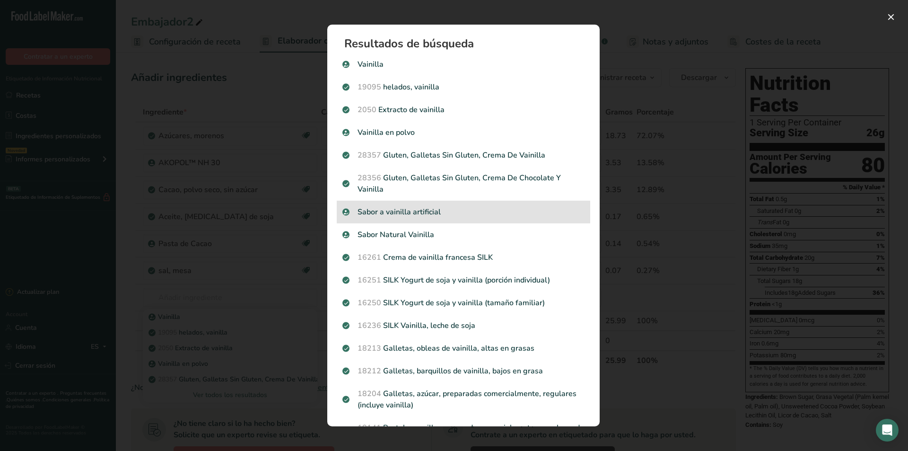 This screenshot has width=908, height=451. What do you see at coordinates (464, 155) in the screenshot?
I see `p: Gluten, Galletas Sin Gluten, Crema De Vainilla` at bounding box center [464, 155].